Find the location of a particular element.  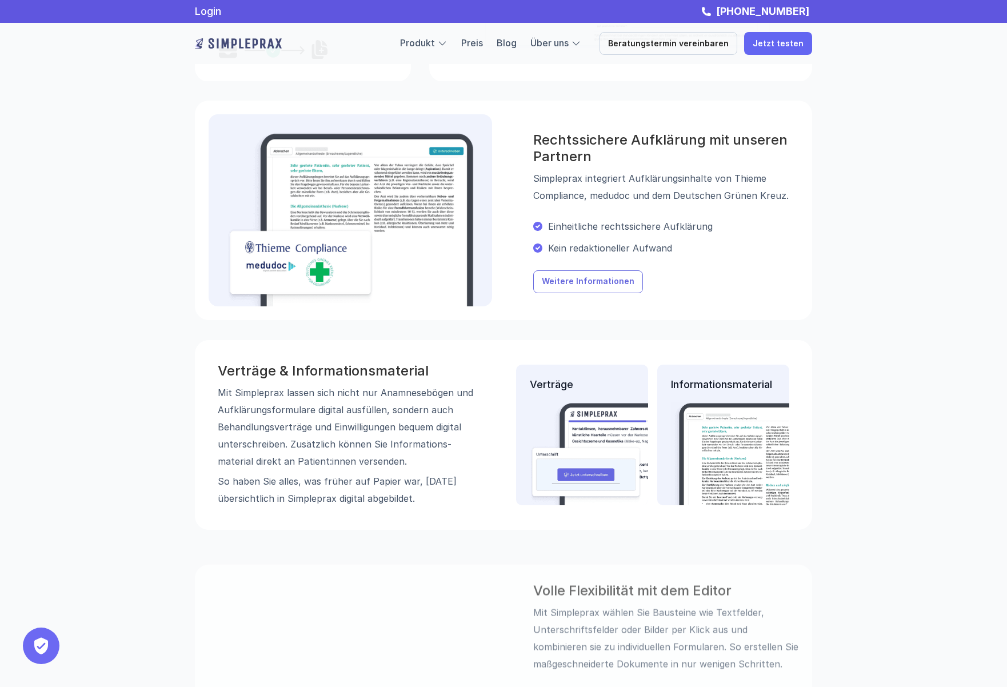

p: Einheitliche rechtssichere Aufklärung is located at coordinates (673, 226).